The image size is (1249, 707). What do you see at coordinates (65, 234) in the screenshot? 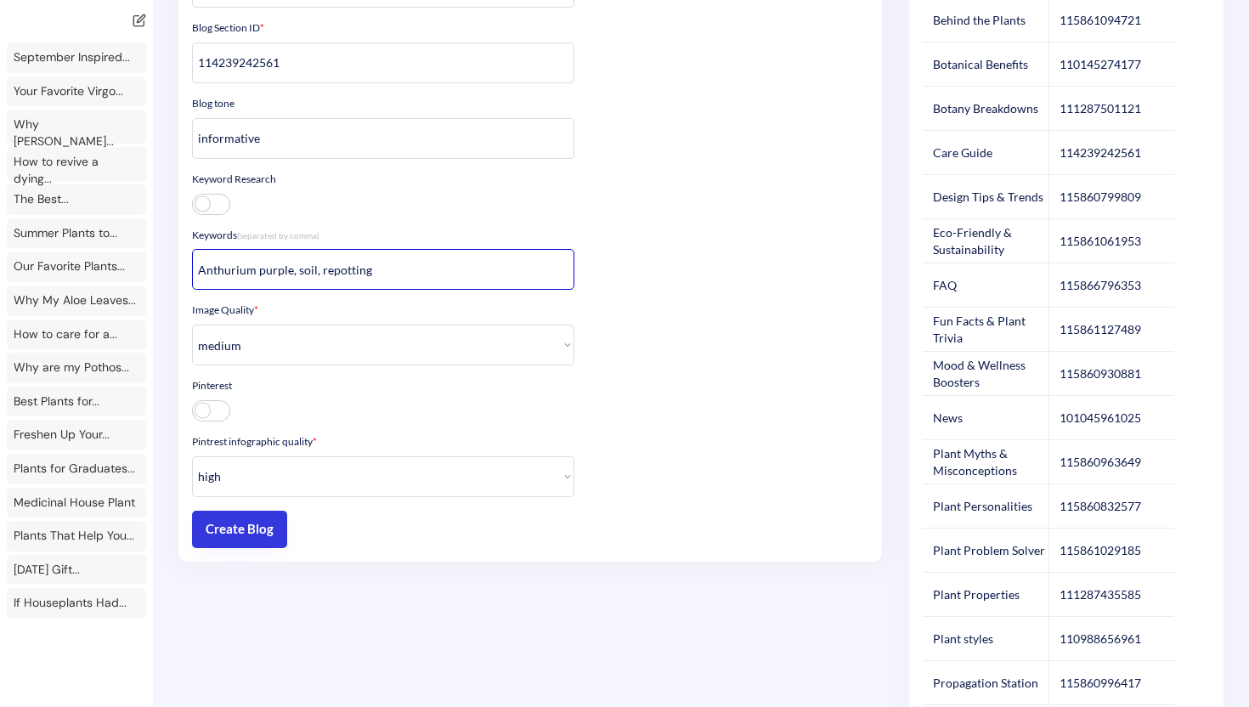
I see `div: Summer Plants to...` at bounding box center [65, 234].